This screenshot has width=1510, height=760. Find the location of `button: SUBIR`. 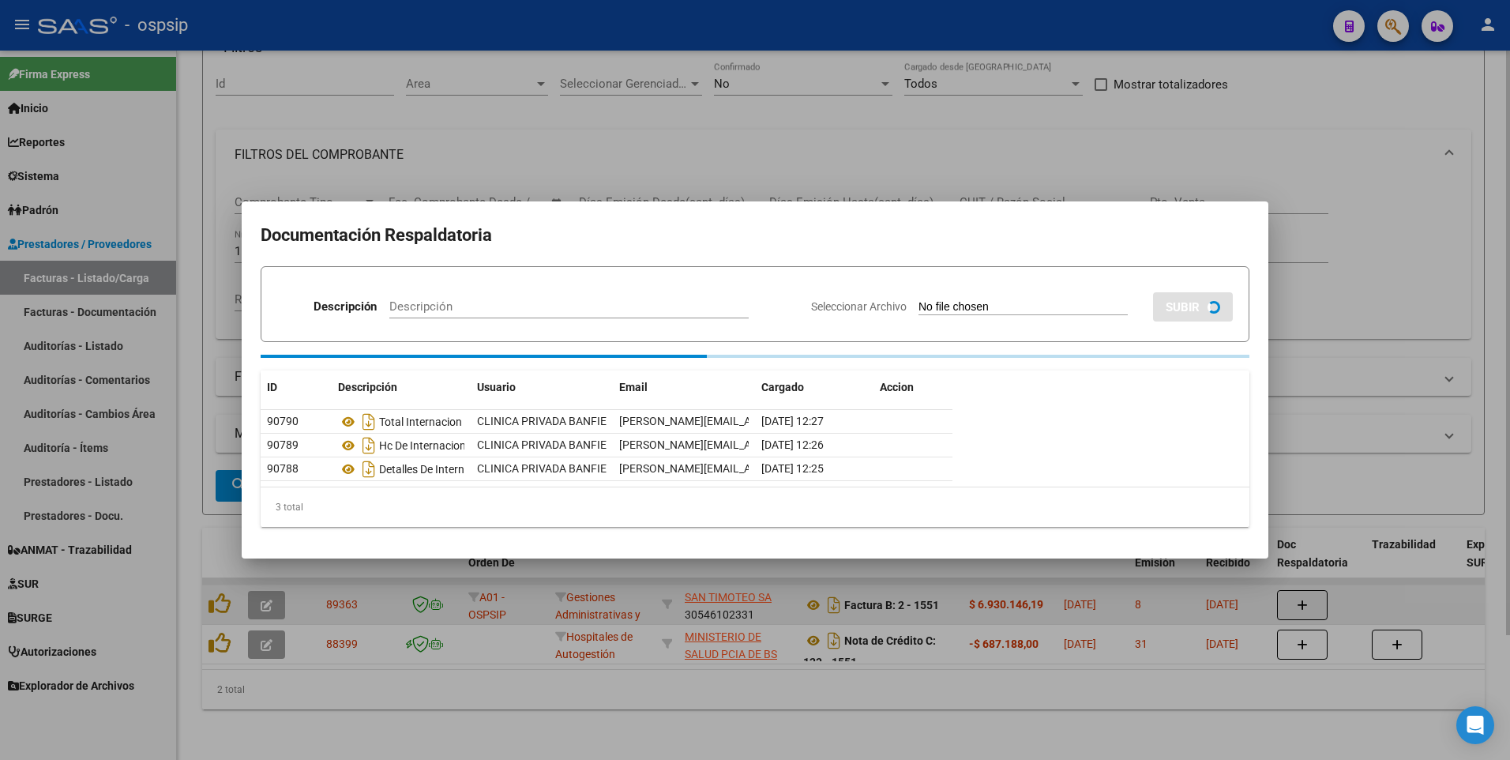

button: SUBIR is located at coordinates (1193, 307).